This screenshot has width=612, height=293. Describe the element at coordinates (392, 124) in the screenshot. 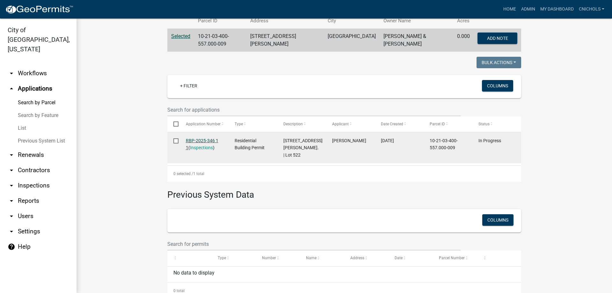

I see `span: Date Created` at that location.